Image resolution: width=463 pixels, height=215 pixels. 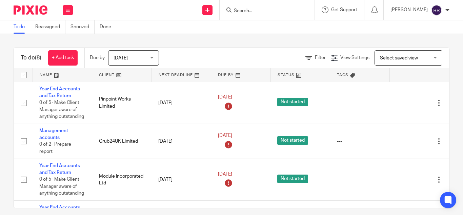 What do you see at coordinates (437, 10) in the screenshot?
I see `img: svg%3E` at bounding box center [437, 10].